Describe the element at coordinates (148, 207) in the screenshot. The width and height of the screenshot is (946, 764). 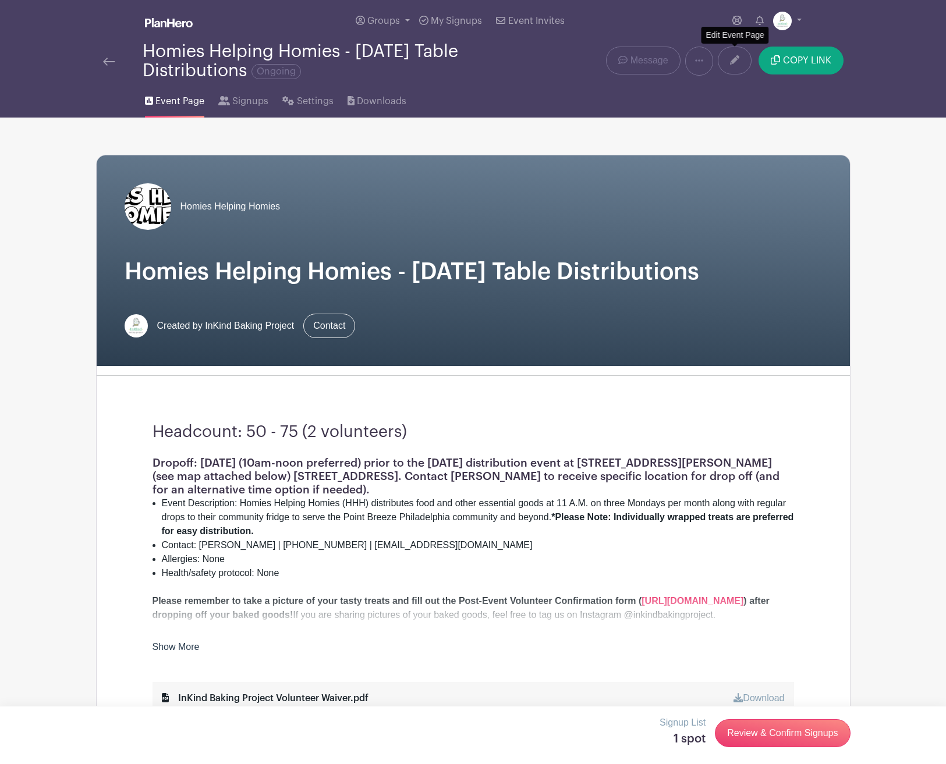
I see `img: Image%205-18-25%20at%2011.51%E2%80%AFPM.jpeg` at that location.